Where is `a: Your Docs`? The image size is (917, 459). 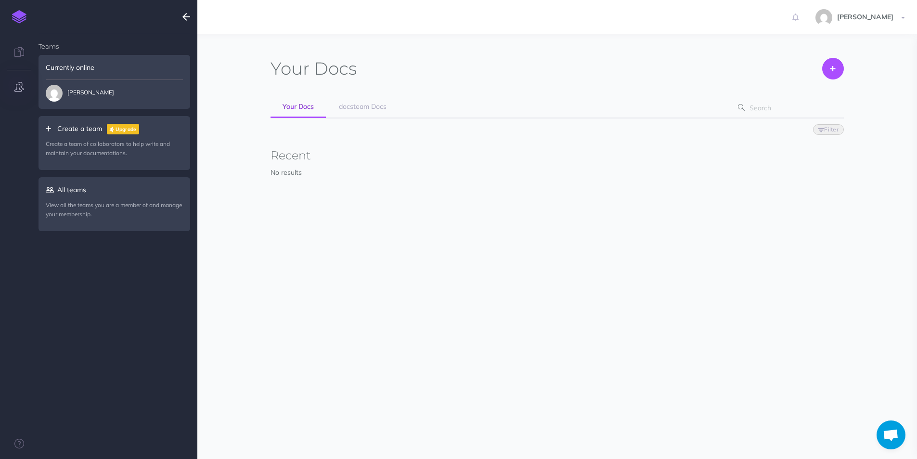 a: Your Docs is located at coordinates (298, 107).